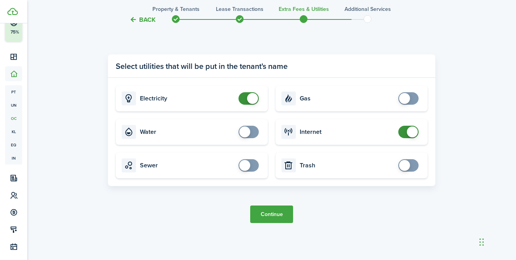 The image size is (516, 260). What do you see at coordinates (304, 9) in the screenshot?
I see `h3: Extra fees & Utilities` at bounding box center [304, 9].